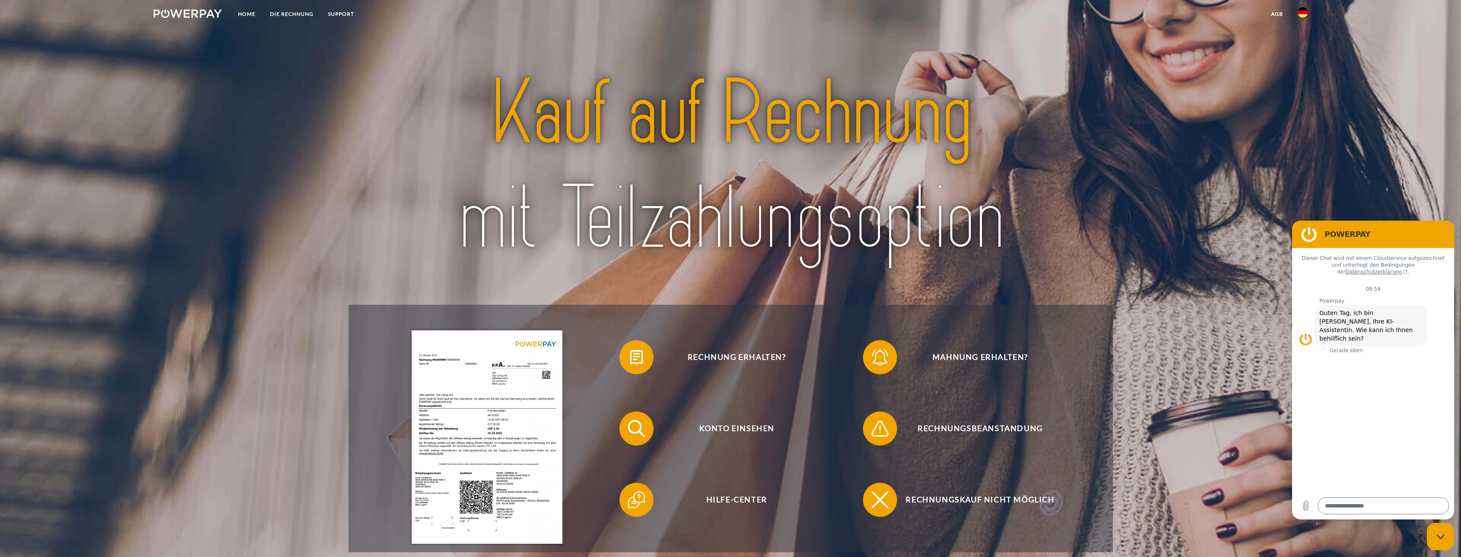 Image resolution: width=1461 pixels, height=557 pixels. What do you see at coordinates (81, 44) in the screenshot?
I see `p: Dieser Chat wird mit einem Cloudservice aufgezeichnet und unterliegt den Bedingungen der .` at bounding box center [81, 44].